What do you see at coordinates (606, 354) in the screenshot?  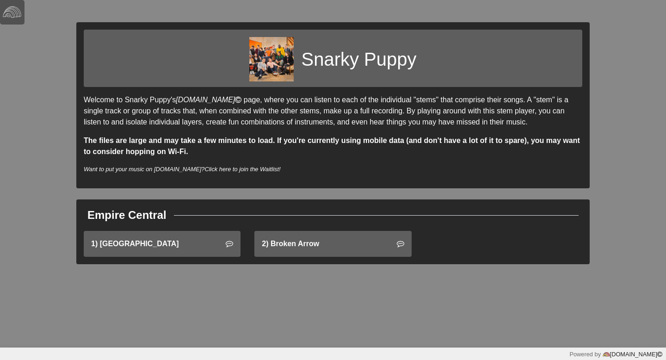 I see `img: logo-color-e1b8fa5219d03fcd66317c3d3cfaab08a3c62fe3c3b9b34d55d8365b78b1766b.png` at bounding box center [606, 354].